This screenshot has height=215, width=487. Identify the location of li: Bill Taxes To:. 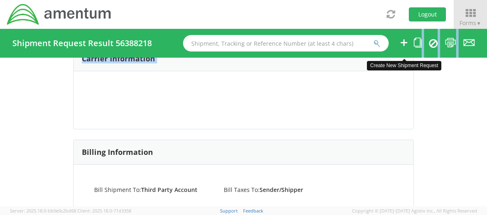
(282, 189).